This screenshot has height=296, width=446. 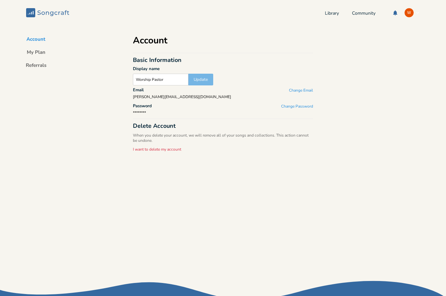 I want to click on button: Referrals, so click(x=36, y=67).